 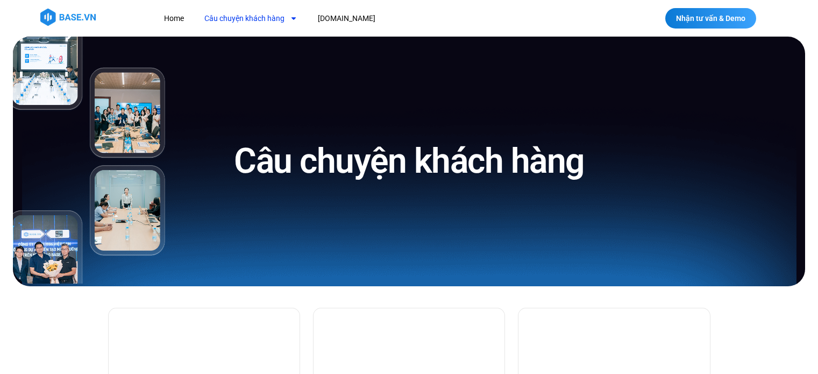 What do you see at coordinates (409, 161) in the screenshot?
I see `h1: Câu chuyện khách hàng` at bounding box center [409, 161].